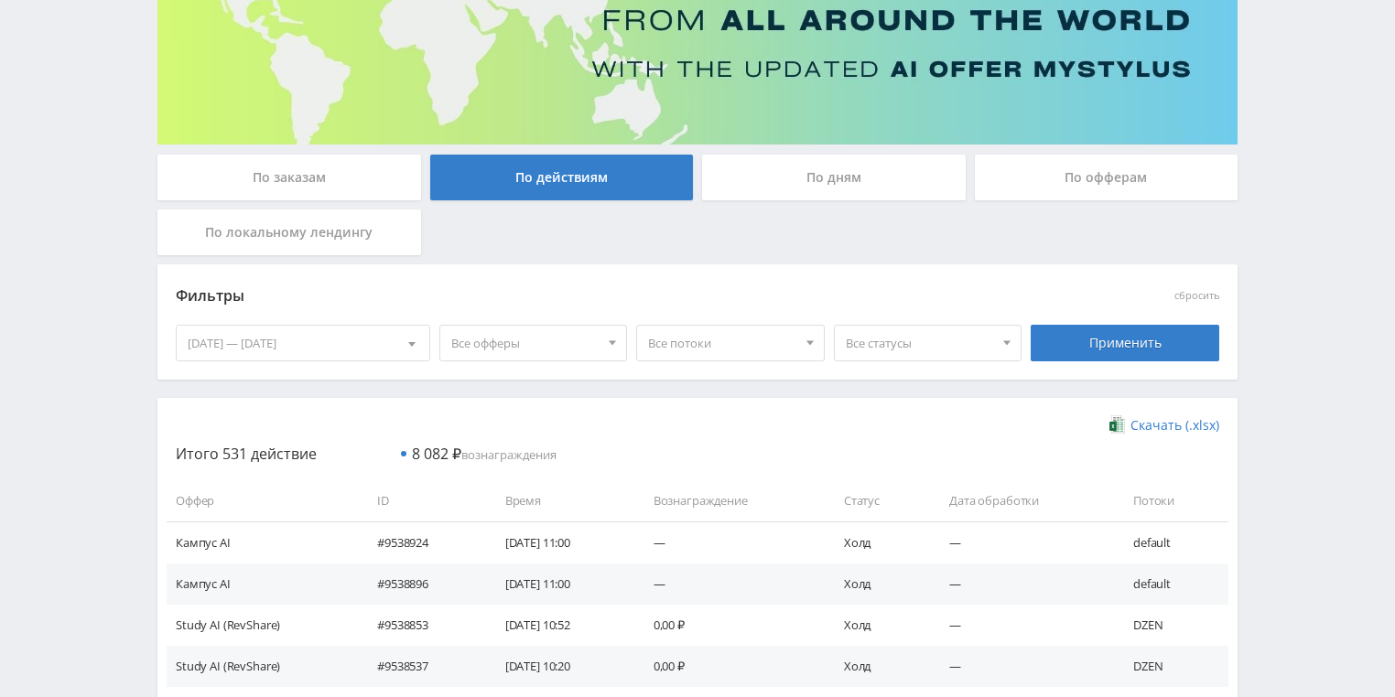 Image resolution: width=1395 pixels, height=697 pixels. I want to click on a: Скачать (.xlsx), so click(1164, 426).